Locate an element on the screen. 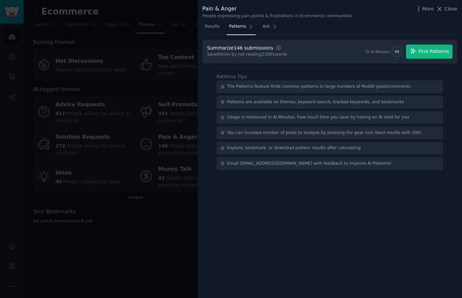 The height and width of the screenshot is (298, 462). a: Patterns is located at coordinates (241, 28).